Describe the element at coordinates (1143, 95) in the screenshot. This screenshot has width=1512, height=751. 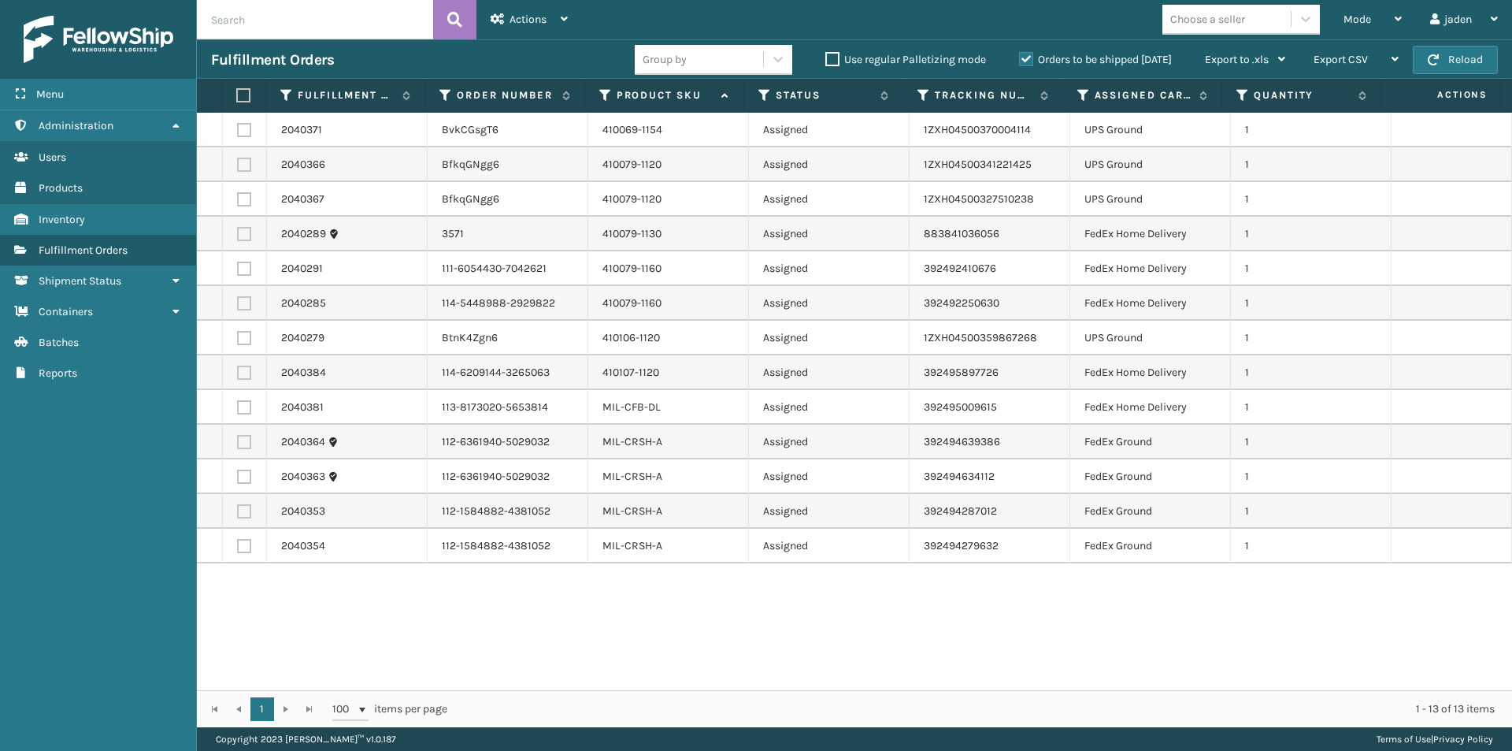
I see `label: Assigned Carrier Service` at that location.